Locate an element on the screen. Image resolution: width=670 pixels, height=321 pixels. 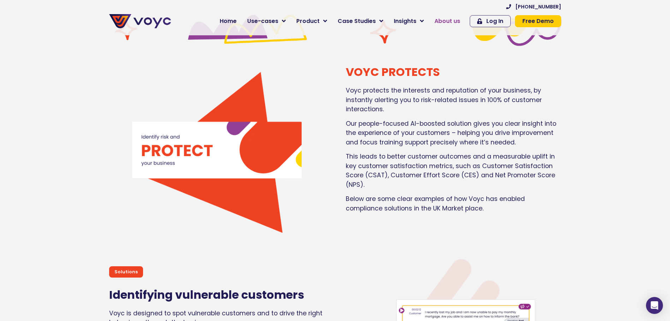
span: Phone is located at coordinates (102, 32).